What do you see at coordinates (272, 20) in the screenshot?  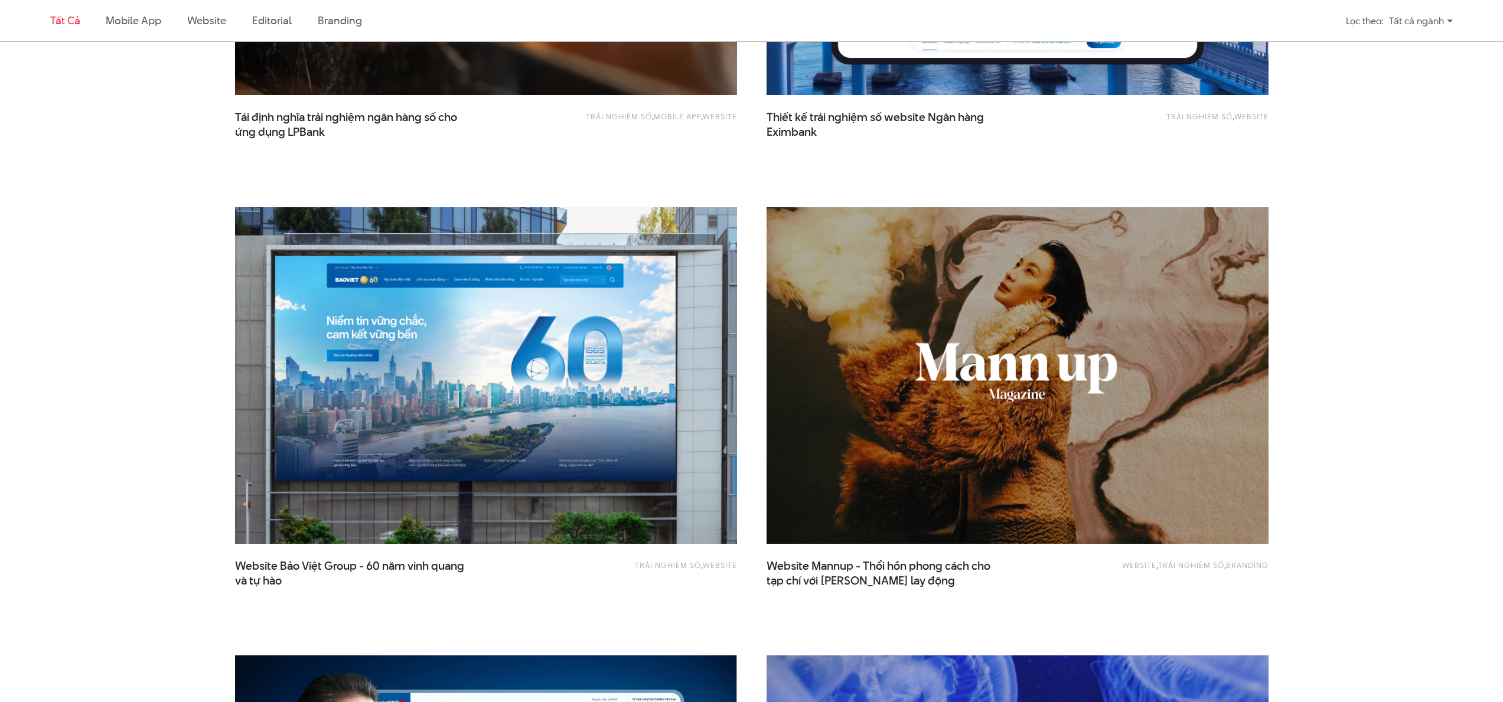 I see `a: Editorial` at bounding box center [272, 20].